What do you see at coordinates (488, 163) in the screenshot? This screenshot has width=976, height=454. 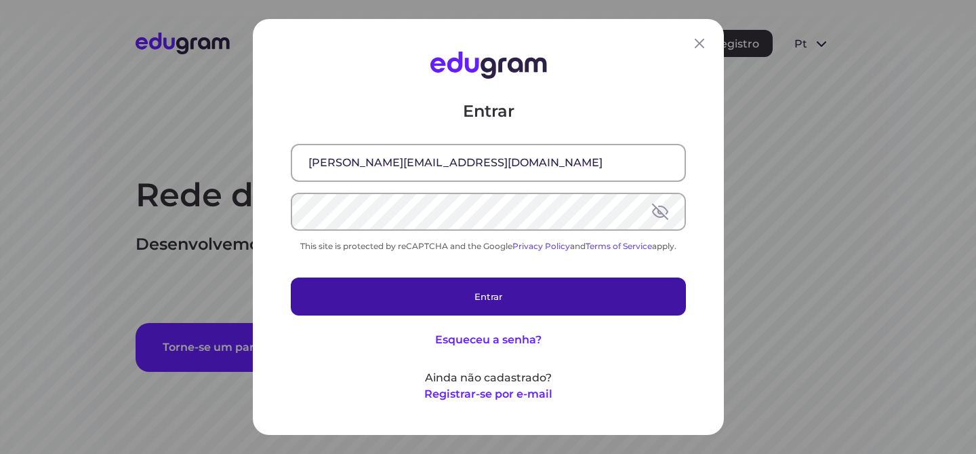 I see `input: E-mail` at bounding box center [488, 163].